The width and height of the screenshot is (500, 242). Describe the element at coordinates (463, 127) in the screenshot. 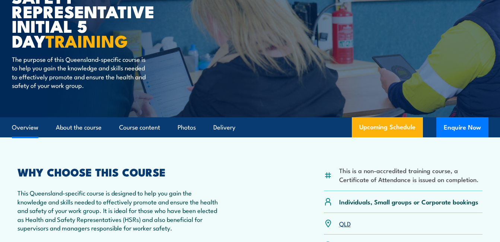

I see `button: Enquire Now` at that location.